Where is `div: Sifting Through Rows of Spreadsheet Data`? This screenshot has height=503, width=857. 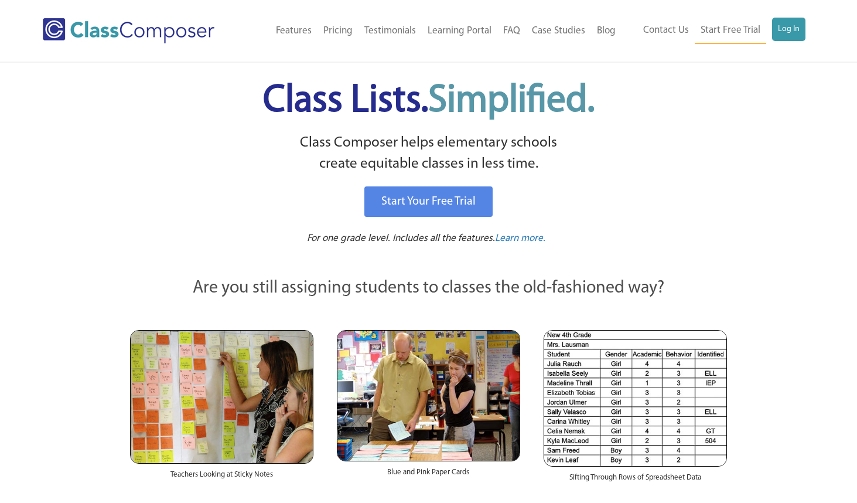
div: Sifting Through Rows of Spreadsheet Data is located at coordinates (635, 480).